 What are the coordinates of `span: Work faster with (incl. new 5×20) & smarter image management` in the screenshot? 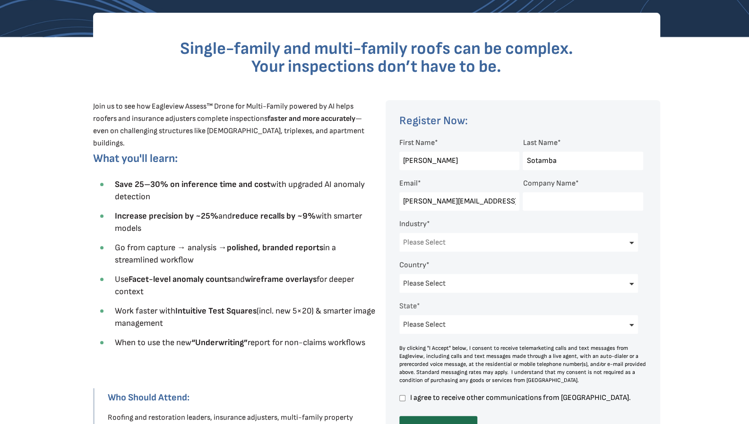 It's located at (245, 317).